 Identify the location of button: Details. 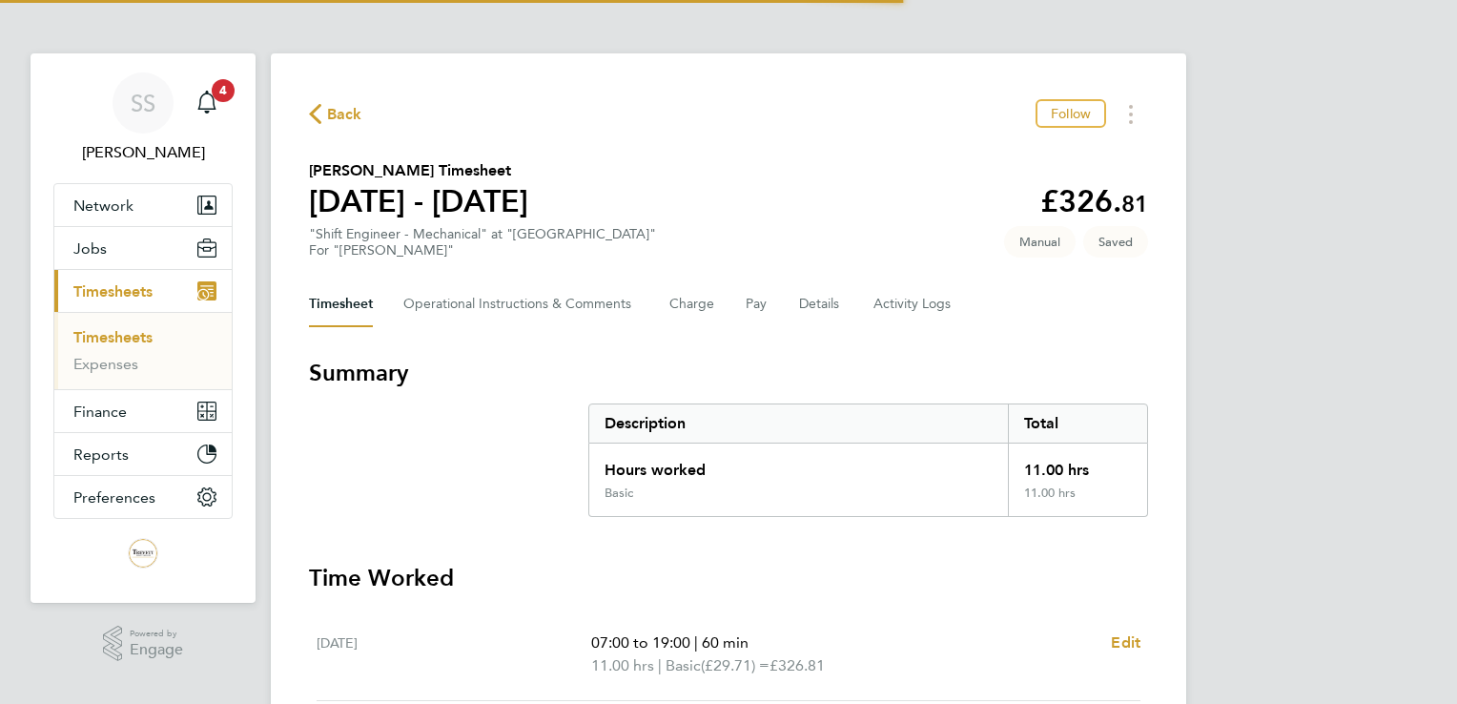
(821, 304).